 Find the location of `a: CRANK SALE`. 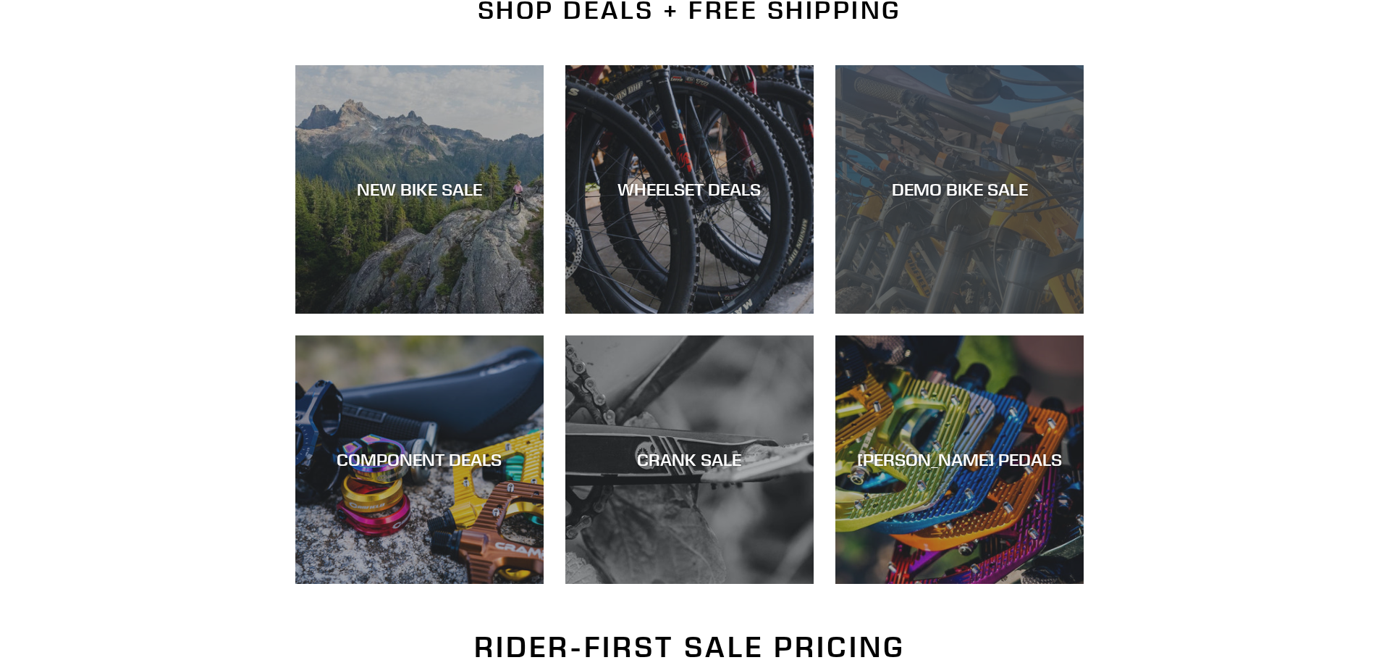

a: CRANK SALE is located at coordinates (689, 459).